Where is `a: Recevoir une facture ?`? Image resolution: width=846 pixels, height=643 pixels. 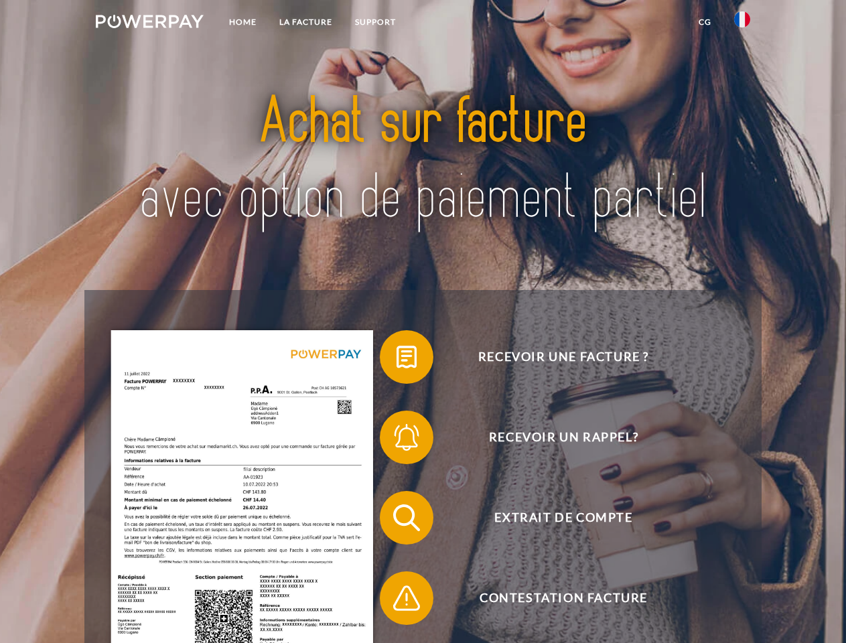
a: Recevoir une facture ? is located at coordinates (554, 357).